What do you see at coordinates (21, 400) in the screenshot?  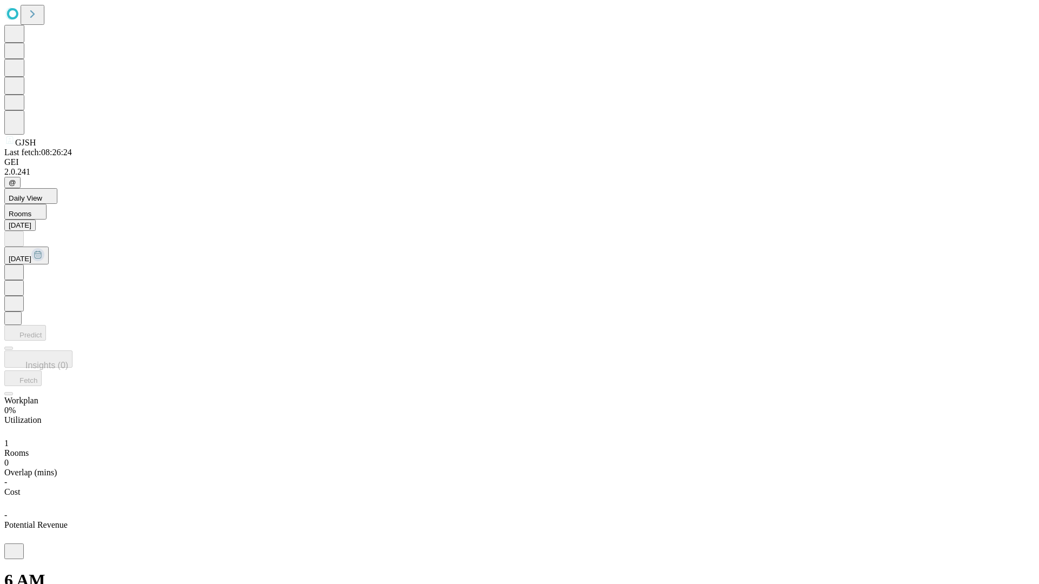 I see `span: Workplan` at bounding box center [21, 400].